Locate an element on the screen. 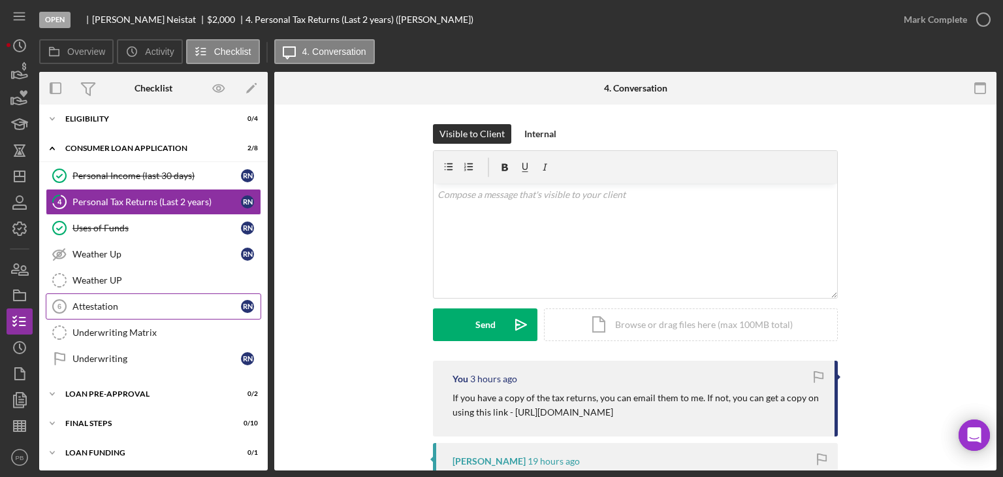 This screenshot has width=1003, height=477. time: 2025-09-29 22:36 is located at coordinates (554, 461).